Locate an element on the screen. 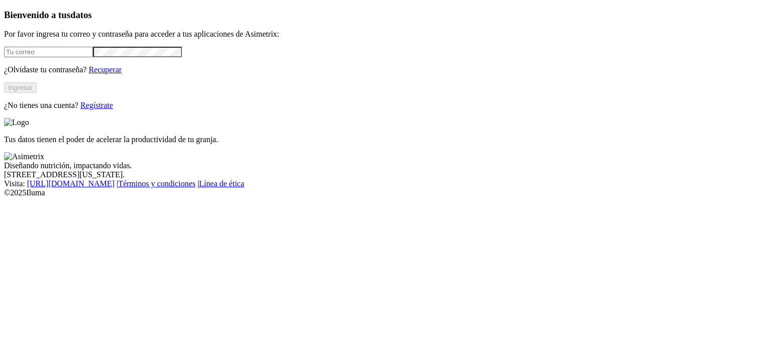 The image size is (772, 349). div: Diseñando nutrición, impactando vidas. is located at coordinates (386, 166).